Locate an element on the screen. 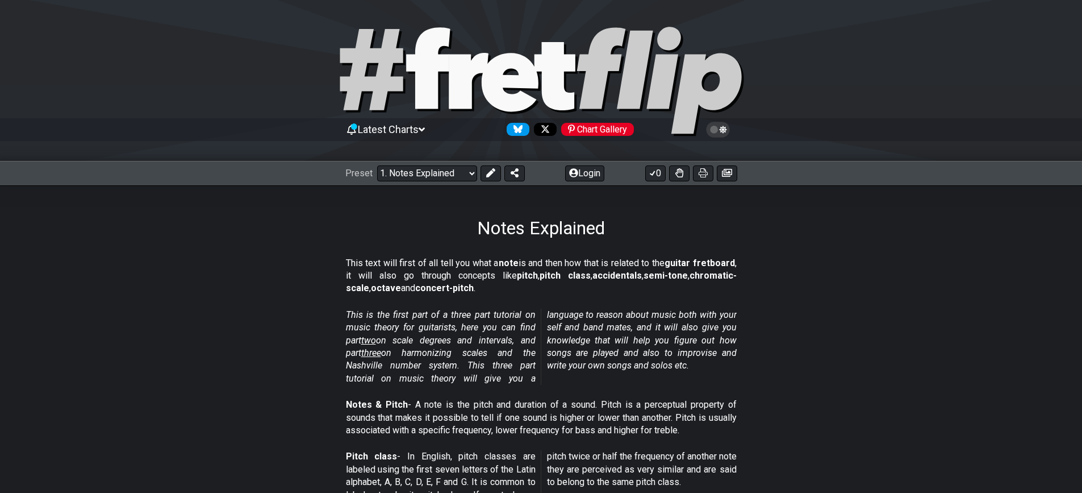 The height and width of the screenshot is (493, 1082). strong: pitch is located at coordinates (527, 275).